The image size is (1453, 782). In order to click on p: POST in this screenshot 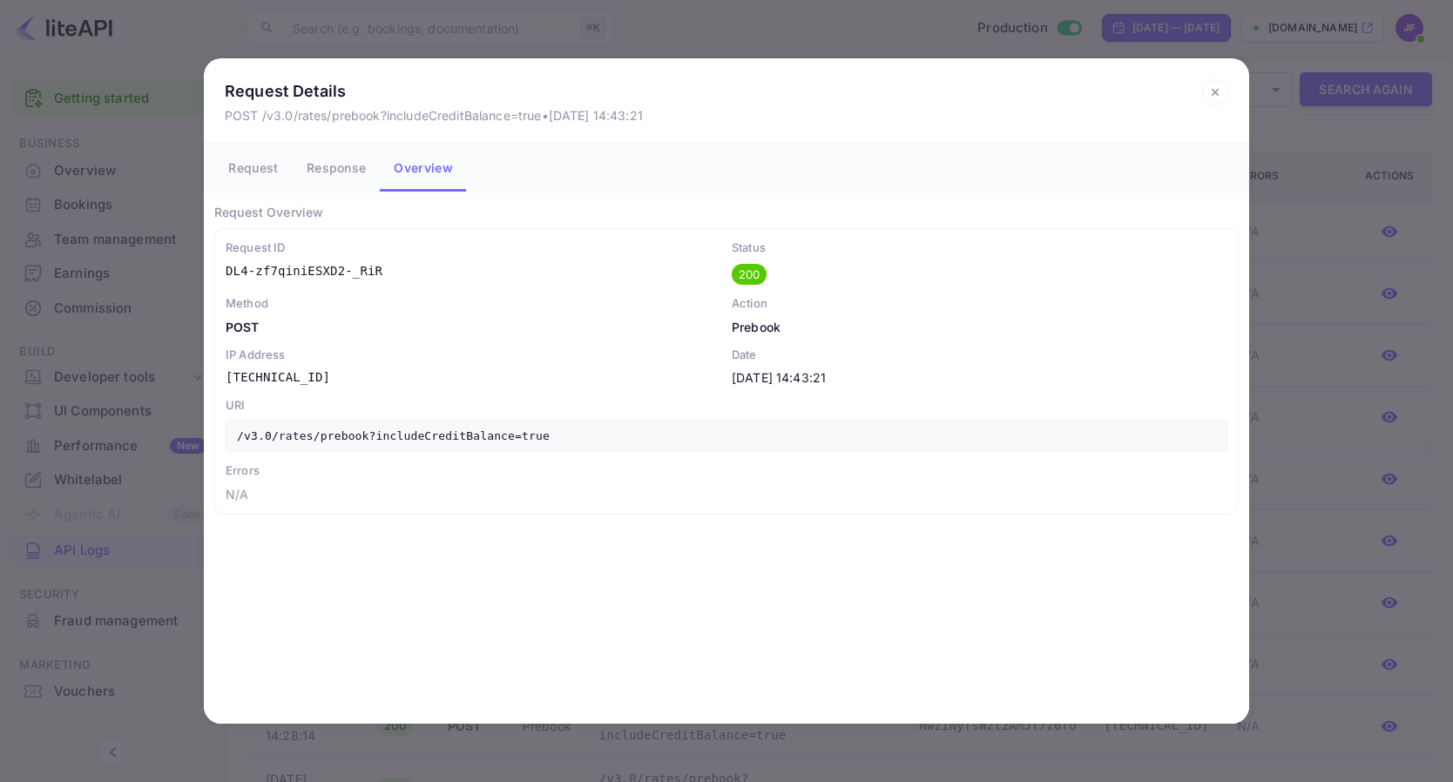, I will do `click(473, 327)`.